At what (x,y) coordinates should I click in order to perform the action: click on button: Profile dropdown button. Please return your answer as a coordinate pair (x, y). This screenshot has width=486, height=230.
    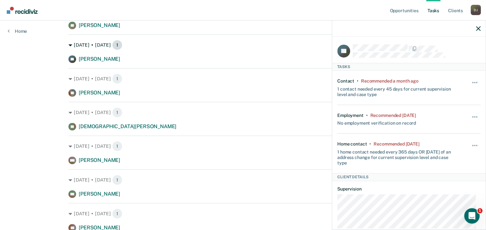
    Looking at the image, I should click on (476, 10).